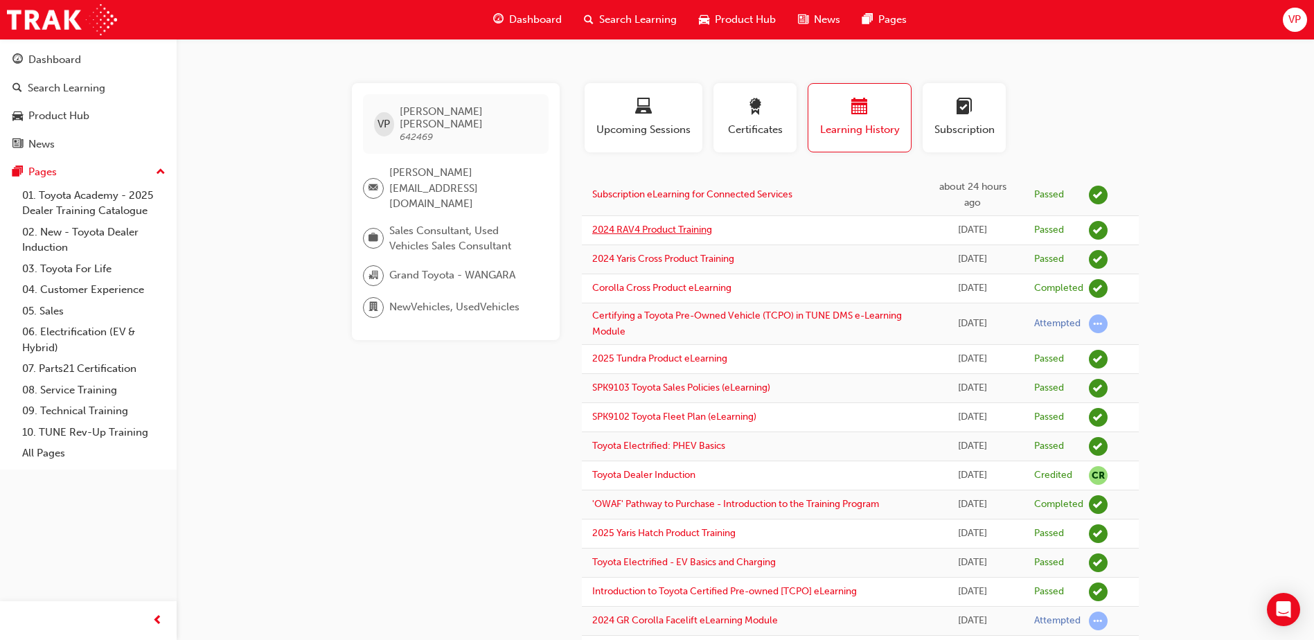 The image size is (1314, 640). Describe the element at coordinates (662, 288) in the screenshot. I see `a: Corolla Cross Product eLearning` at that location.